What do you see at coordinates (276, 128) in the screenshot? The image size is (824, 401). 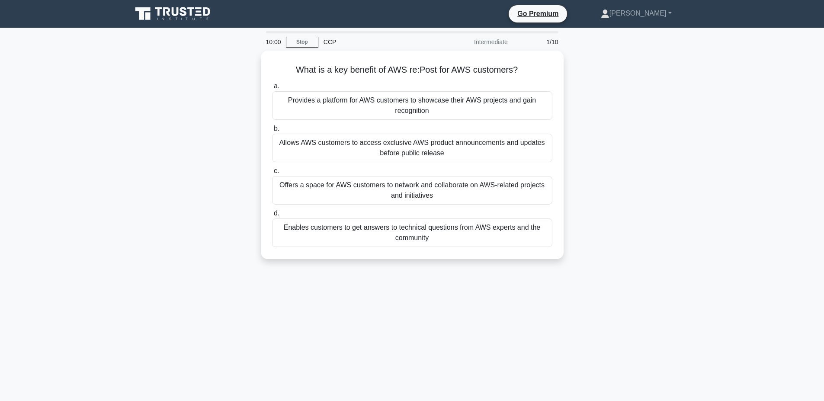 I see `span: b.` at bounding box center [276, 128].